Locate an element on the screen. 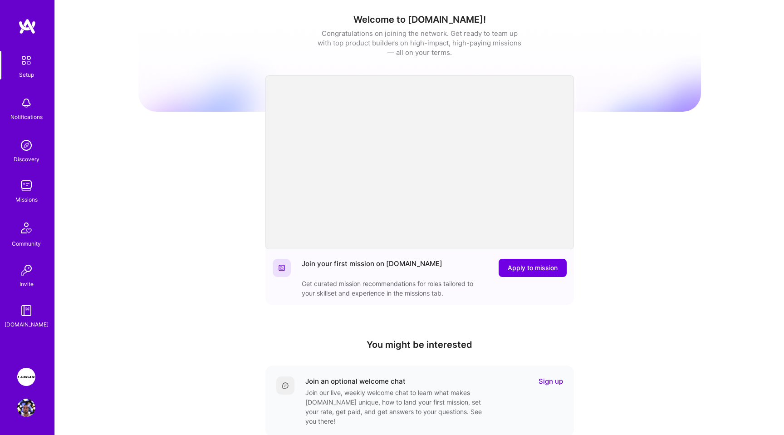 This screenshot has width=784, height=435. img: Langan: AI-Copilot for Environmental Site Assessment is located at coordinates (26, 377).